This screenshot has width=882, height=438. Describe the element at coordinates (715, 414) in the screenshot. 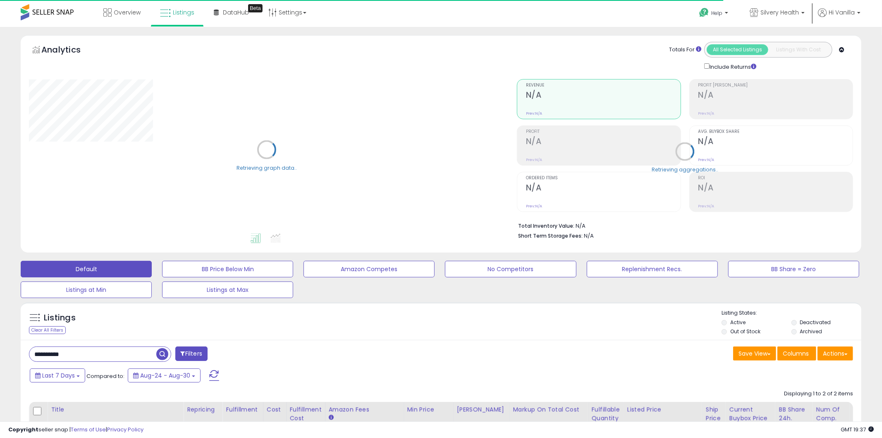

I see `div: Ship Price` at that location.